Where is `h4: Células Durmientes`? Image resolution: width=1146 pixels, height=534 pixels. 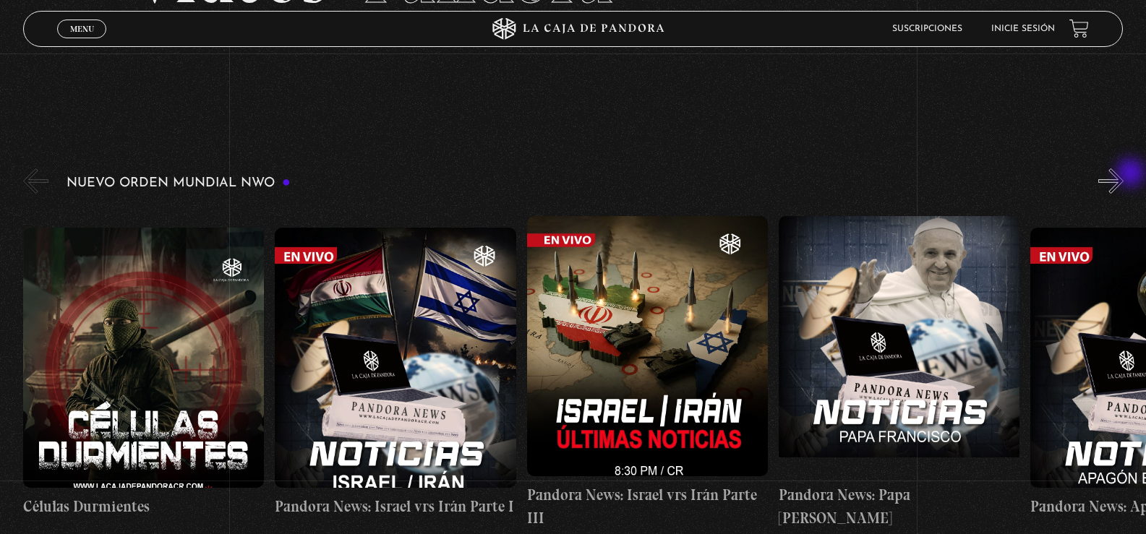 h4: Células Durmientes is located at coordinates (143, 507).